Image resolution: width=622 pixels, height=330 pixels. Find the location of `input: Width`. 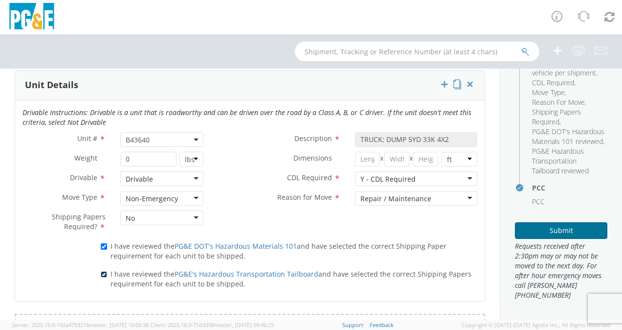

input: Width is located at coordinates (397, 159).